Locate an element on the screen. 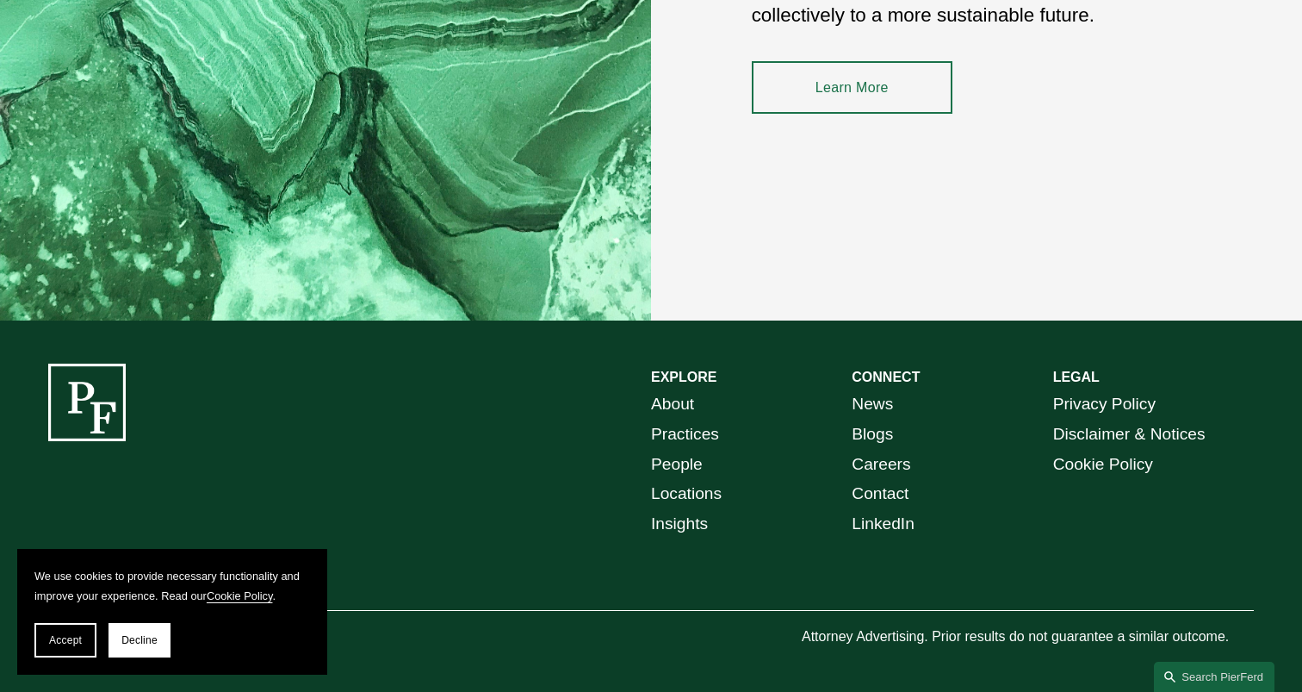 This screenshot has width=1302, height=692. a: LinkedIn is located at coordinates (883, 524).